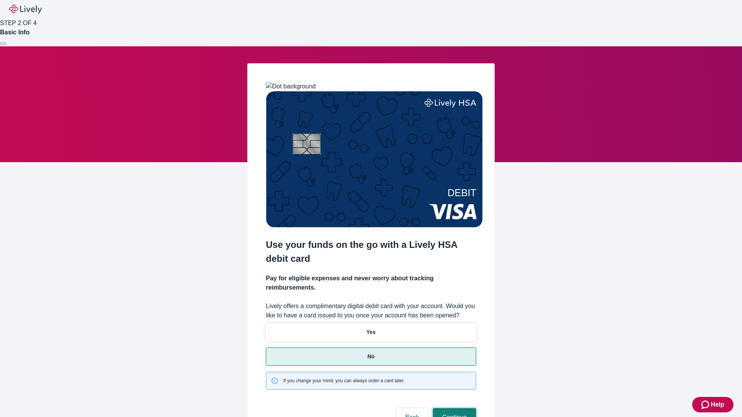  Describe the element at coordinates (371, 357) in the screenshot. I see `p: No` at that location.